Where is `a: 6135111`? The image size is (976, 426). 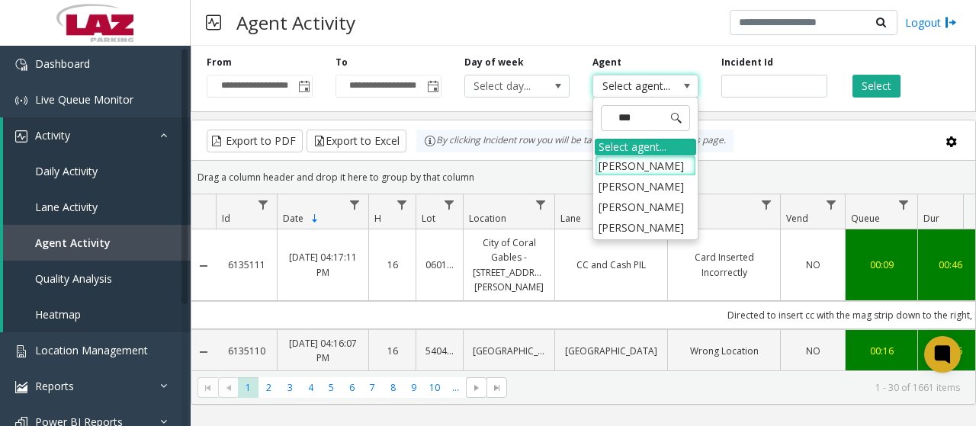
a: 6135111 is located at coordinates (246, 264).